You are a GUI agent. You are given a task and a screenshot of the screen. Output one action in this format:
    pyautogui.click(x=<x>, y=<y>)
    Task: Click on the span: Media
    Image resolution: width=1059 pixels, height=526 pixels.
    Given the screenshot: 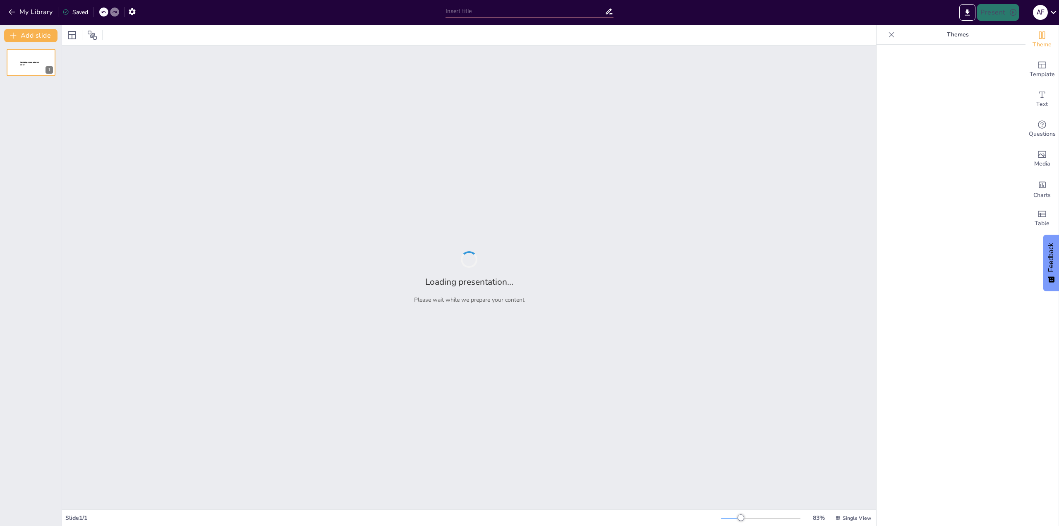 What is the action you would take?
    pyautogui.click(x=1042, y=164)
    